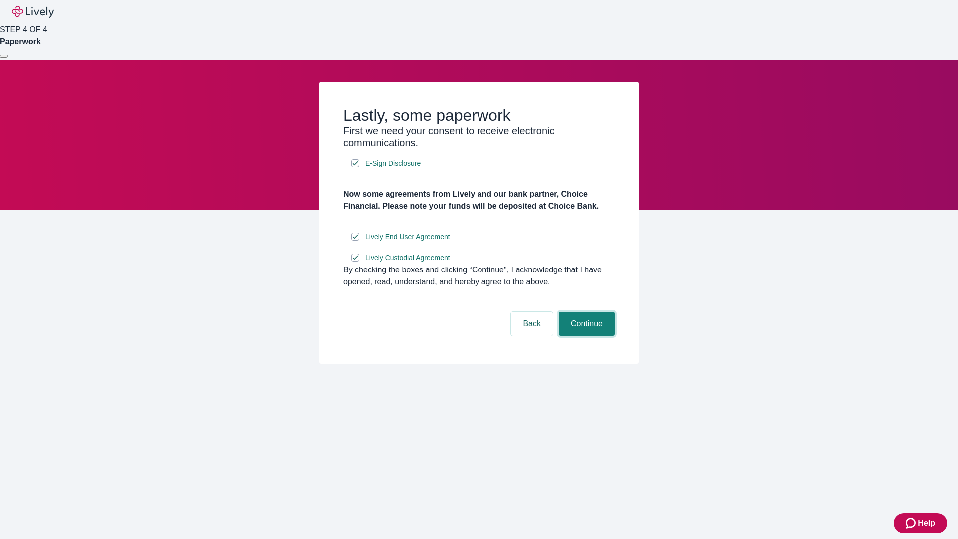  What do you see at coordinates (479, 137) in the screenshot?
I see `h3: First we need your consent to receive electronic communications.` at bounding box center [479, 137].